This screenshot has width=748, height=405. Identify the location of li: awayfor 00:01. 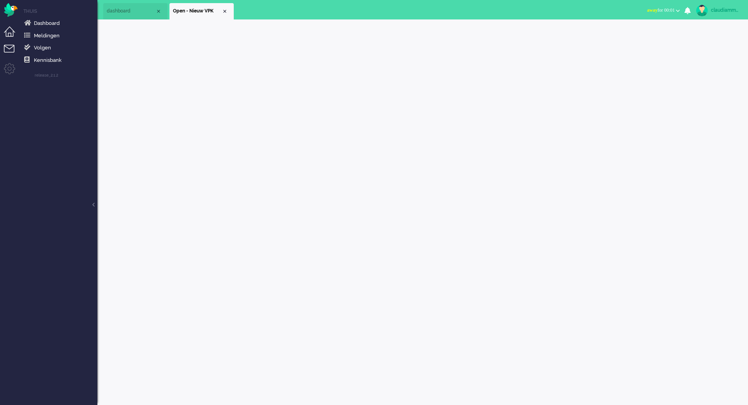
(663, 11).